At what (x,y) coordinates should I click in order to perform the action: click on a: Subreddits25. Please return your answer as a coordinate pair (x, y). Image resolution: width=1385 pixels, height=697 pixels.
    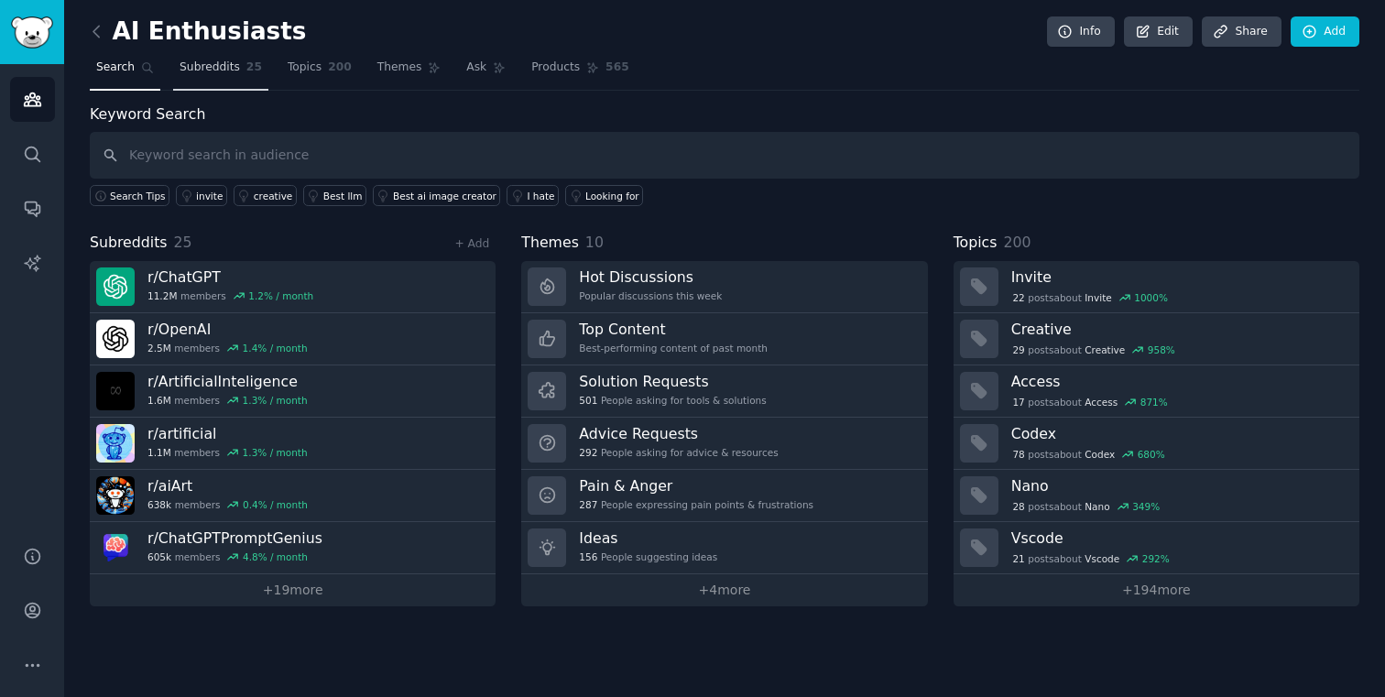
    Looking at the image, I should click on (221, 71).